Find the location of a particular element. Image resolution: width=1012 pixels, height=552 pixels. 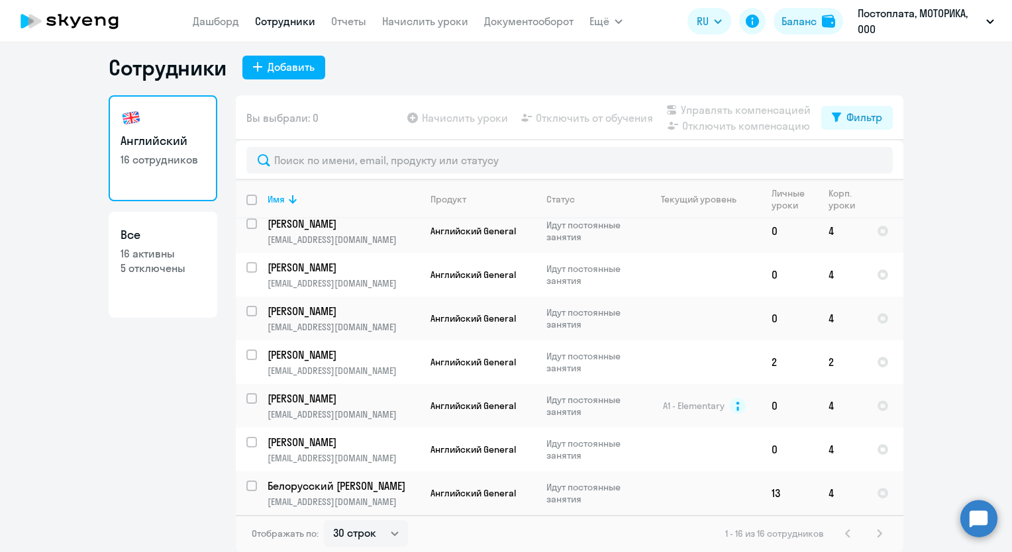

a: Документооборот is located at coordinates (528, 21).